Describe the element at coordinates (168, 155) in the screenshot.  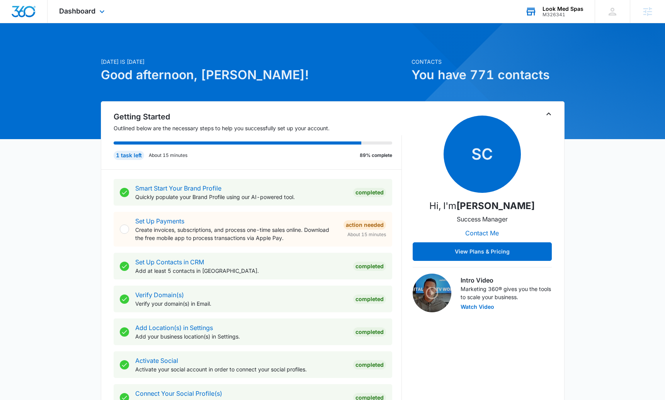
I see `p: About 15 minutes` at that location.